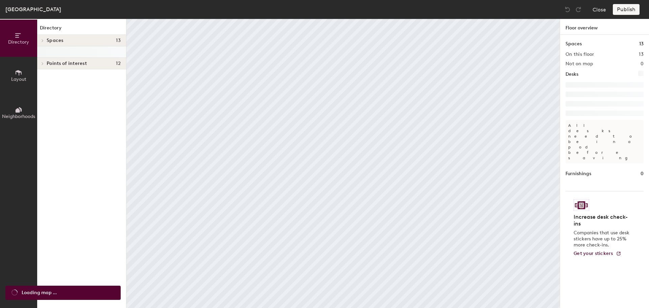  Describe the element at coordinates (604, 27) in the screenshot. I see `h1: Floor overview` at that location.